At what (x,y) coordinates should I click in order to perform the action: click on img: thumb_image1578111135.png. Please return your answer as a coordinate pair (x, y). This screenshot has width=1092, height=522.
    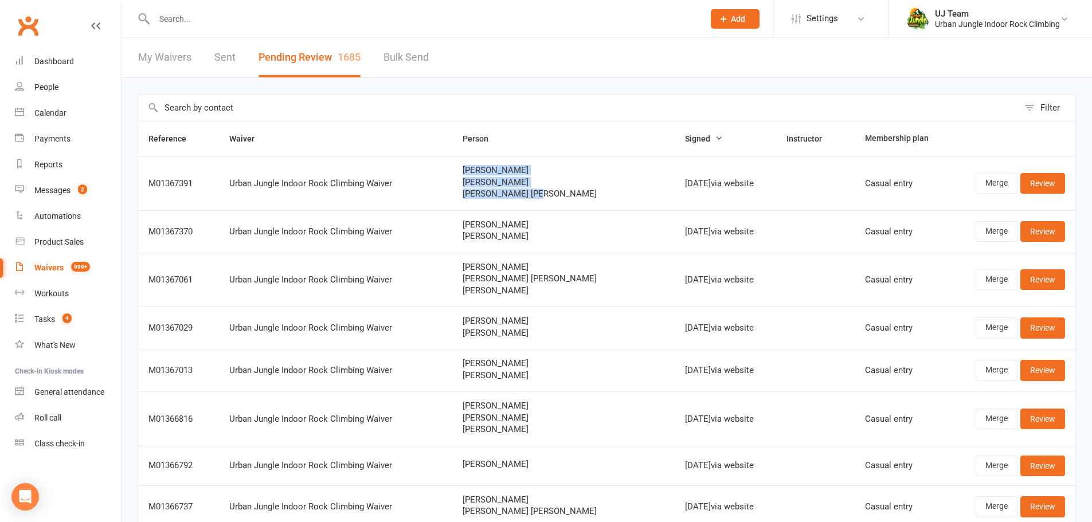
    Looking at the image, I should click on (918, 19).